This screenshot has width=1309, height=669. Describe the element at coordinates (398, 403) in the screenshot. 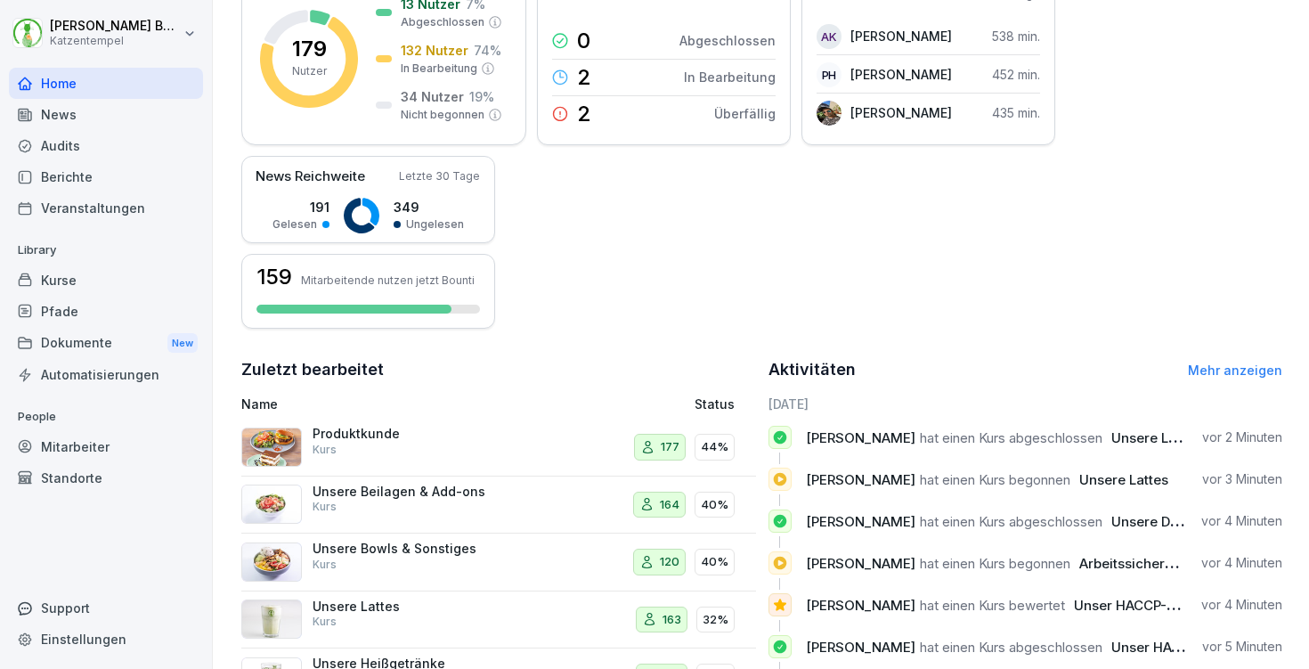

I see `p: Name` at that location.